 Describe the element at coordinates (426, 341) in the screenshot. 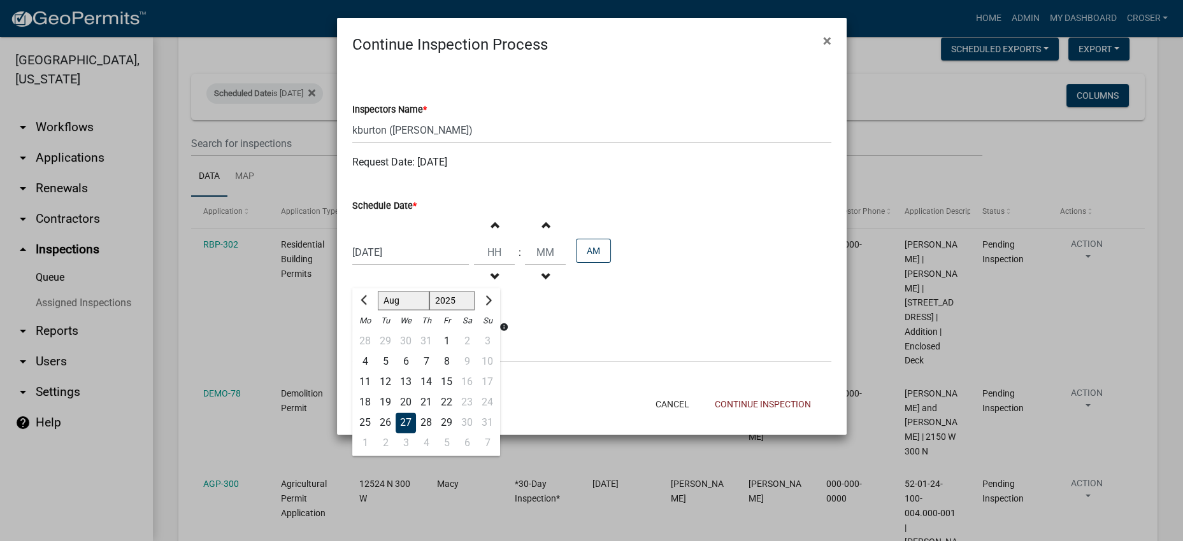

I see `div: 31` at that location.